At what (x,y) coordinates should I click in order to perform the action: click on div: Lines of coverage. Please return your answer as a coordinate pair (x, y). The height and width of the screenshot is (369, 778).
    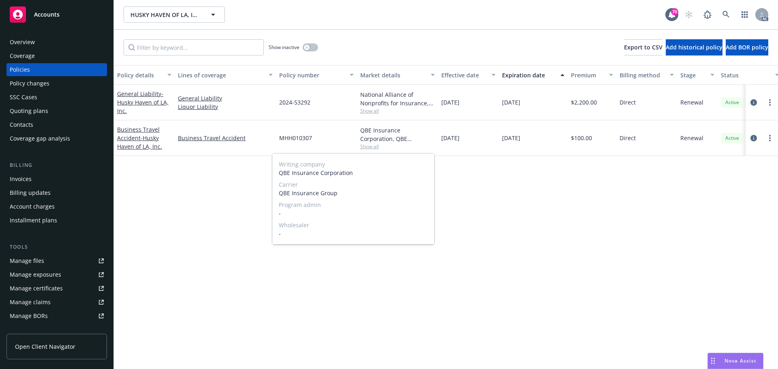
    Looking at the image, I should click on (221, 75).